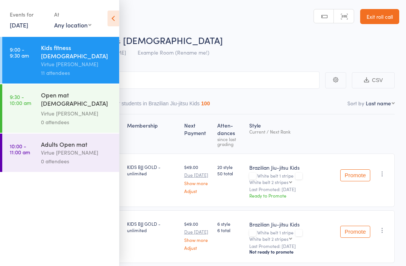 The image size is (406, 266). I want to click on div: Events for, so click(28, 14).